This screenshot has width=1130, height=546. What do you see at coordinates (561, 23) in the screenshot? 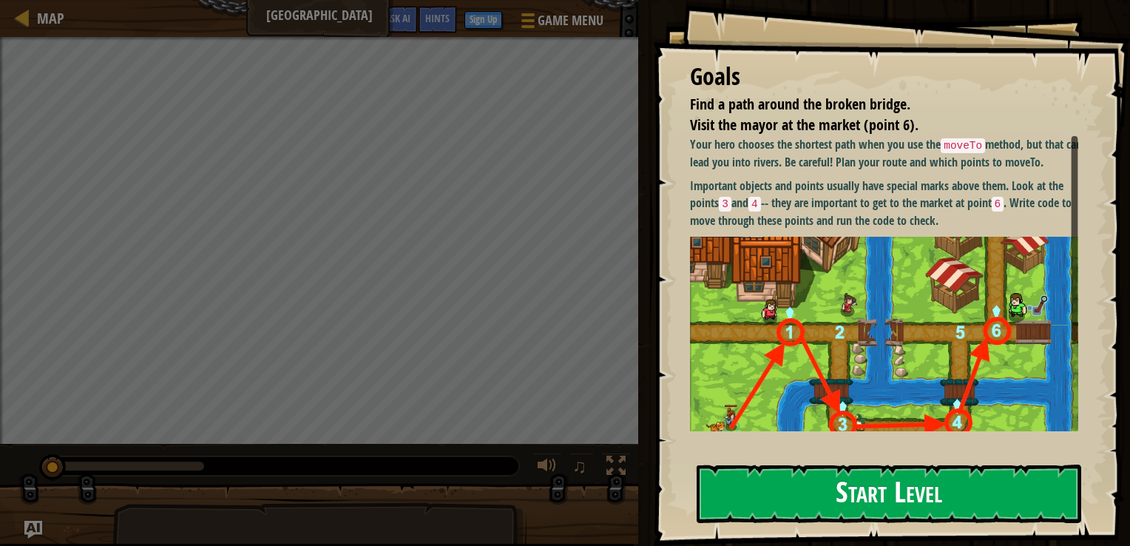
I see `button: Game Menu` at bounding box center [561, 23].